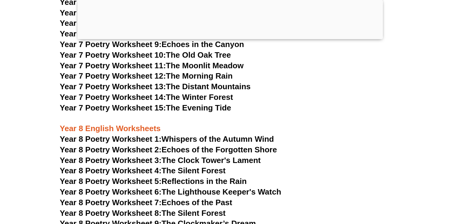 This screenshot has width=460, height=224. What do you see at coordinates (111, 192) in the screenshot?
I see `span: Year 8 Poetry Worksheet 6:` at bounding box center [111, 192].